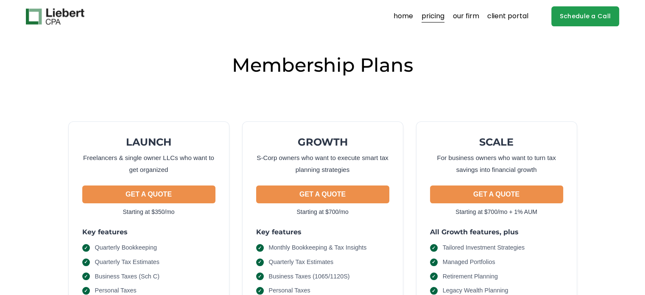 The height and width of the screenshot is (295, 645). Describe the element at coordinates (496, 231) in the screenshot. I see `h3: All Growth features, plus` at that location.